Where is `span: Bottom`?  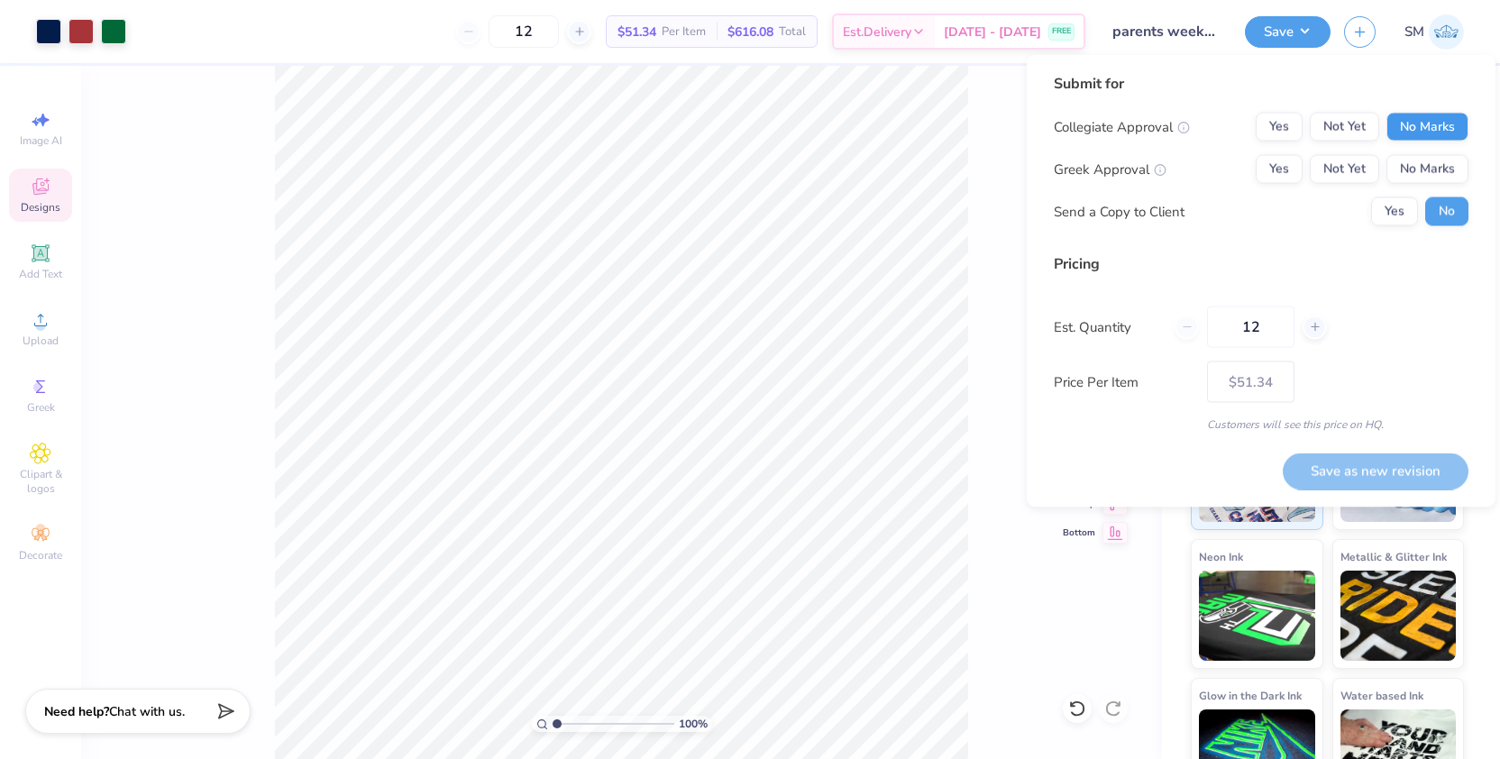
span: Bottom is located at coordinates (1079, 533).